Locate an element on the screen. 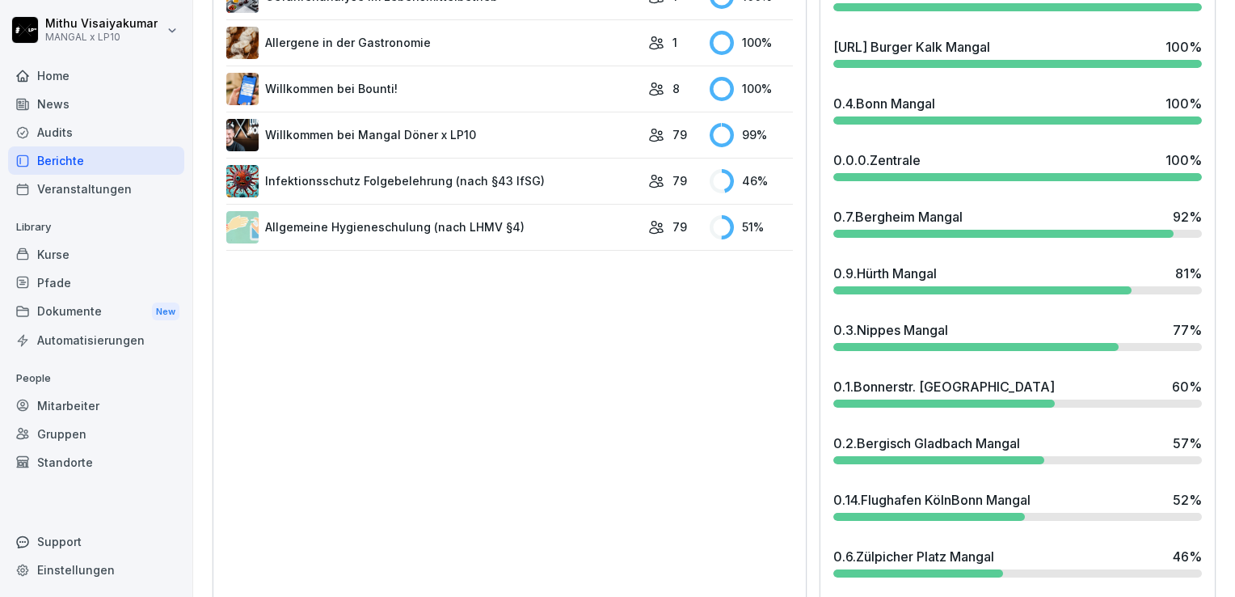 This screenshot has height=597, width=1235. a: Allergene in der Gastronomie is located at coordinates (433, 43).